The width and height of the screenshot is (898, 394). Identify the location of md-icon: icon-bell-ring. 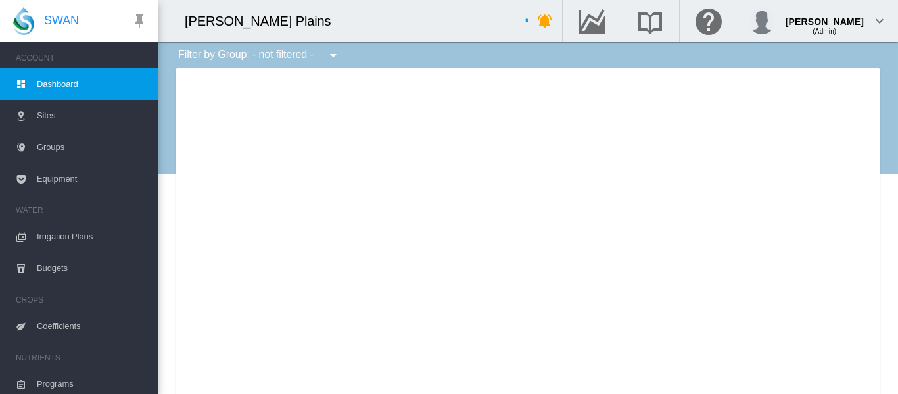
(545, 21).